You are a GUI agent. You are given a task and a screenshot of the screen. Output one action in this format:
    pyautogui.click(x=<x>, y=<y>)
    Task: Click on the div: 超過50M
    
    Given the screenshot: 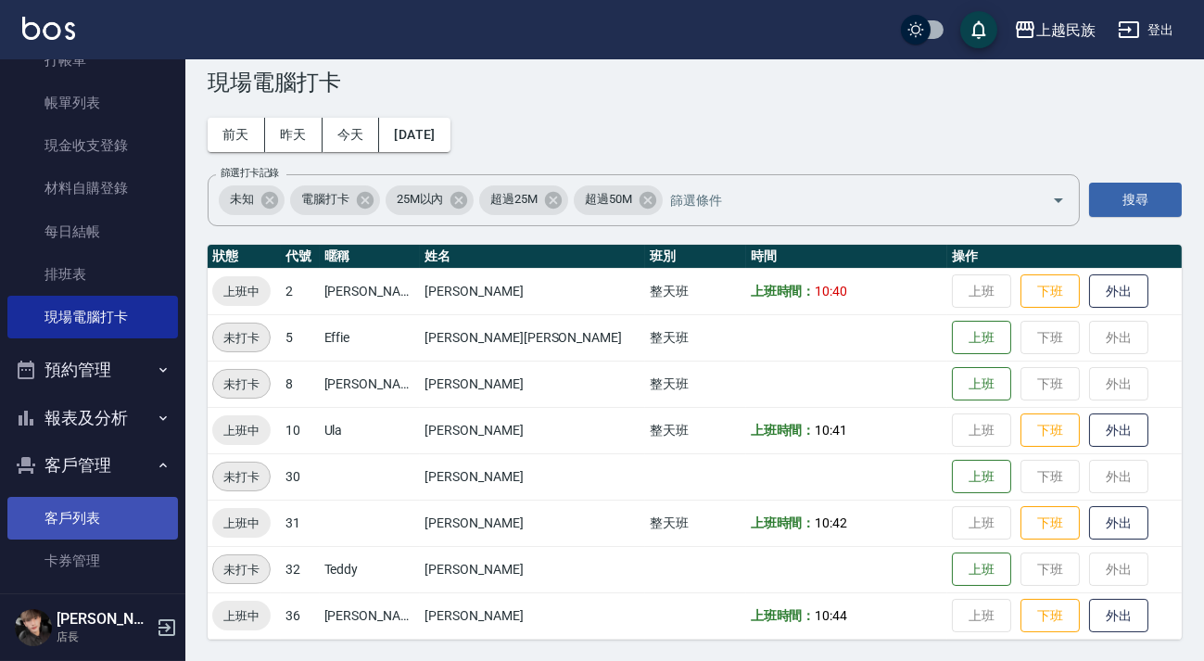 What is the action you would take?
    pyautogui.click(x=618, y=200)
    